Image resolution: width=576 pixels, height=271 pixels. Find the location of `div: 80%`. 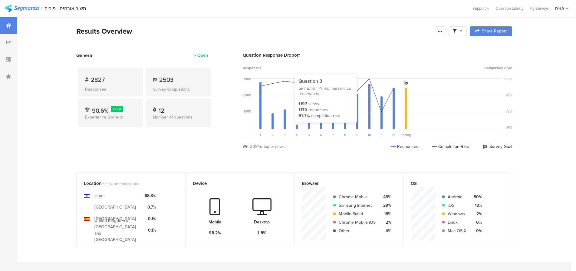

div: 80% is located at coordinates (476, 196).